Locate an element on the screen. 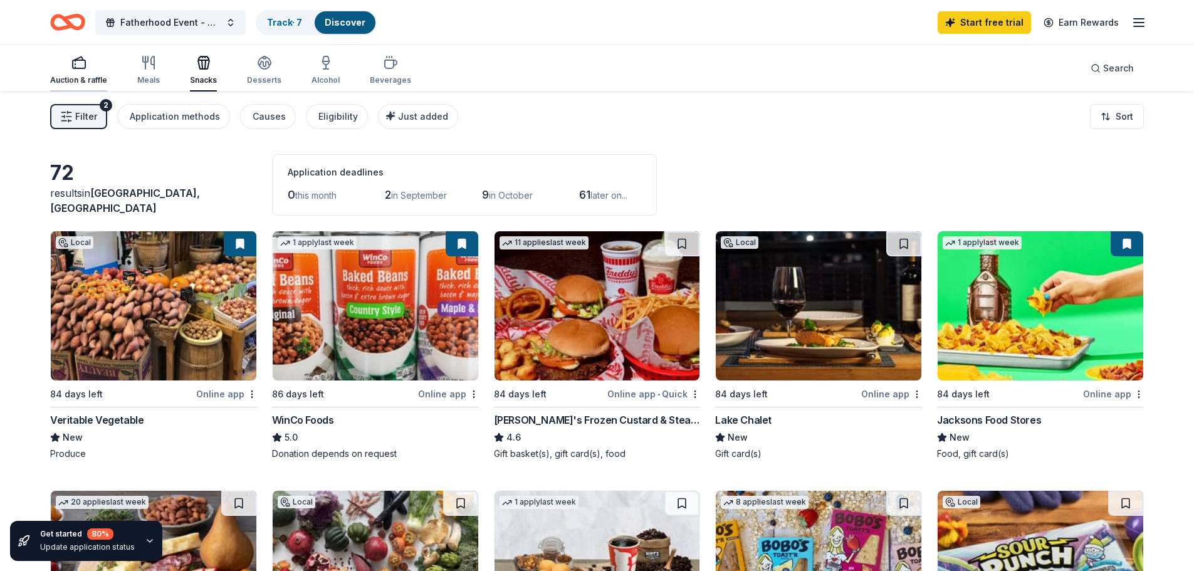 This screenshot has width=1194, height=571. button: Causes is located at coordinates (268, 117).